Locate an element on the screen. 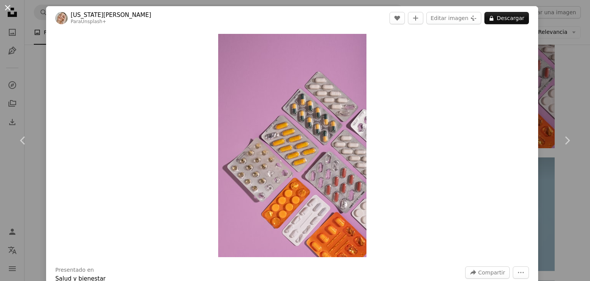 The width and height of the screenshot is (590, 281). a: Ve al perfil de Virginia Marinova is located at coordinates (61, 18).